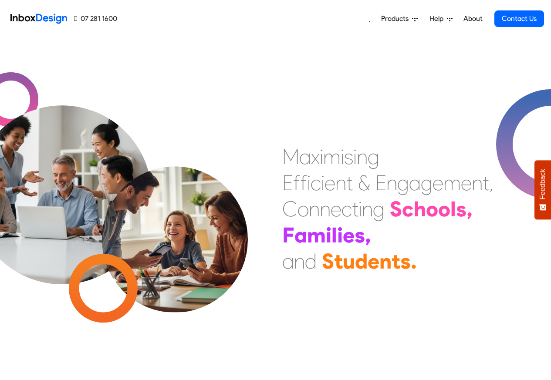 The height and width of the screenshot is (380, 551). What do you see at coordinates (175, 221) in the screenshot?
I see `img: parents_with_child.png` at bounding box center [175, 221].